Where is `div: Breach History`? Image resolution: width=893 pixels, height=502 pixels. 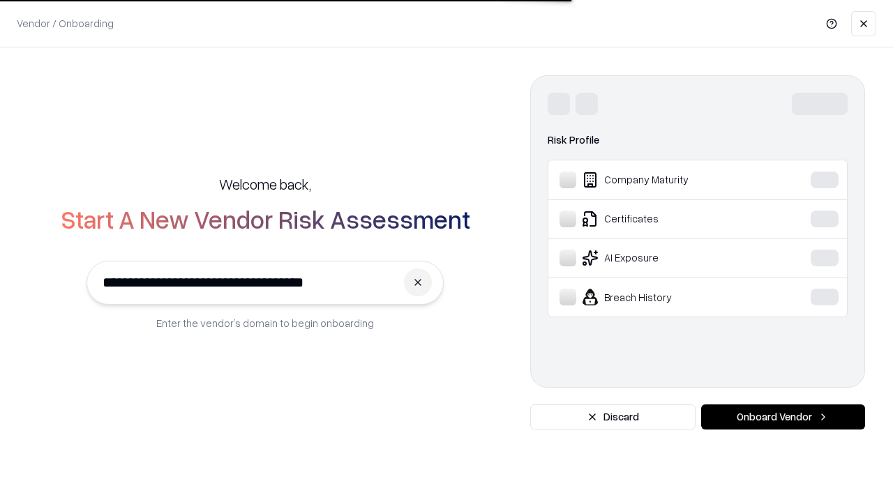
div: Breach History is located at coordinates (663, 297).